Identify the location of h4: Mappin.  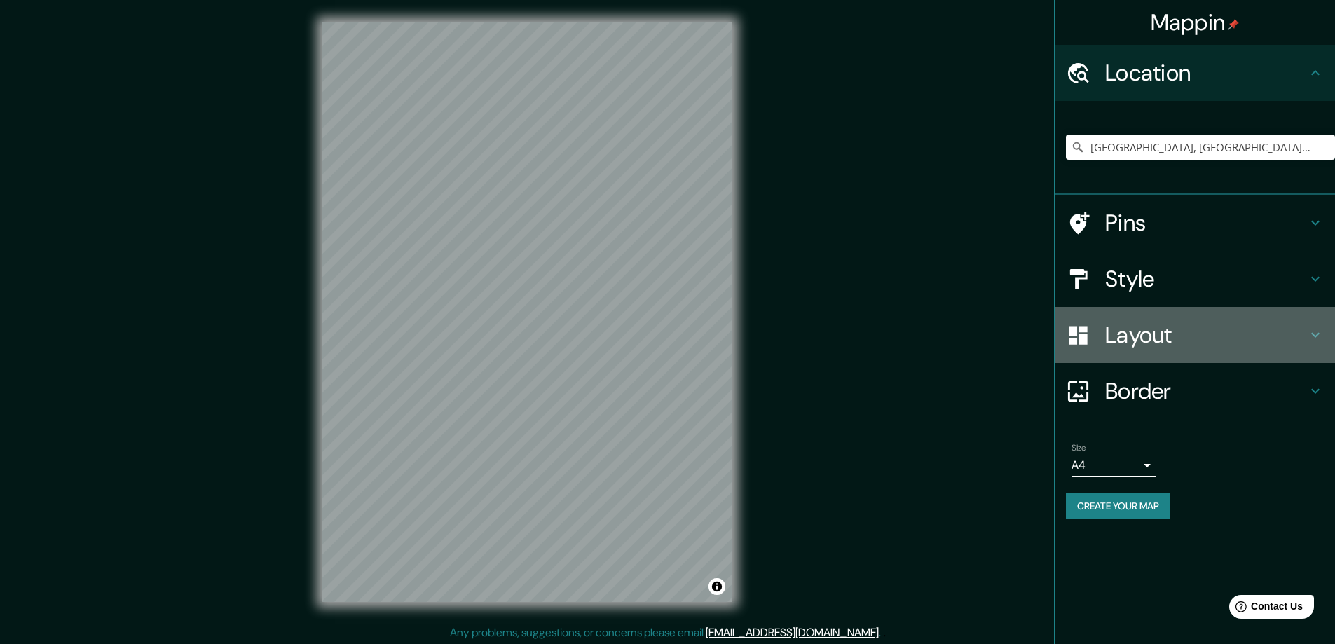
(1195, 22).